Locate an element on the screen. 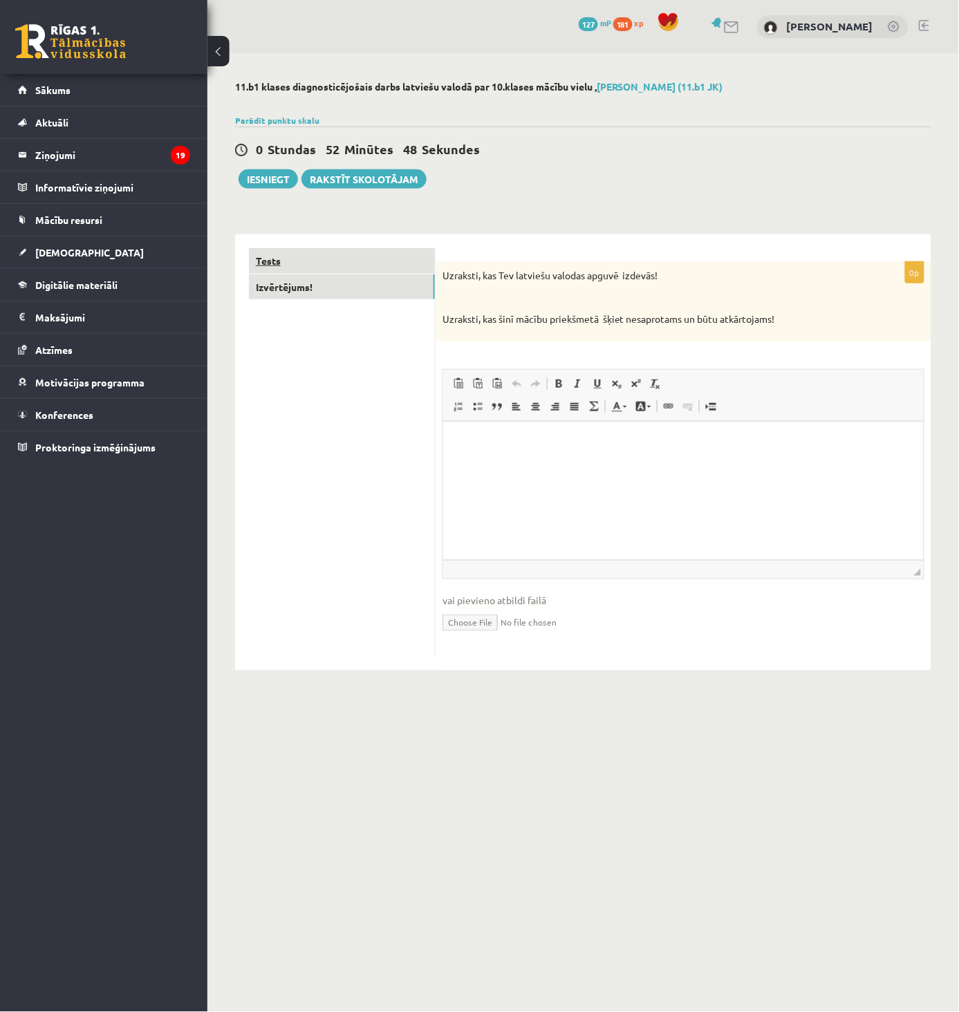  a: Rakstīt skolotājam is located at coordinates (364, 179).